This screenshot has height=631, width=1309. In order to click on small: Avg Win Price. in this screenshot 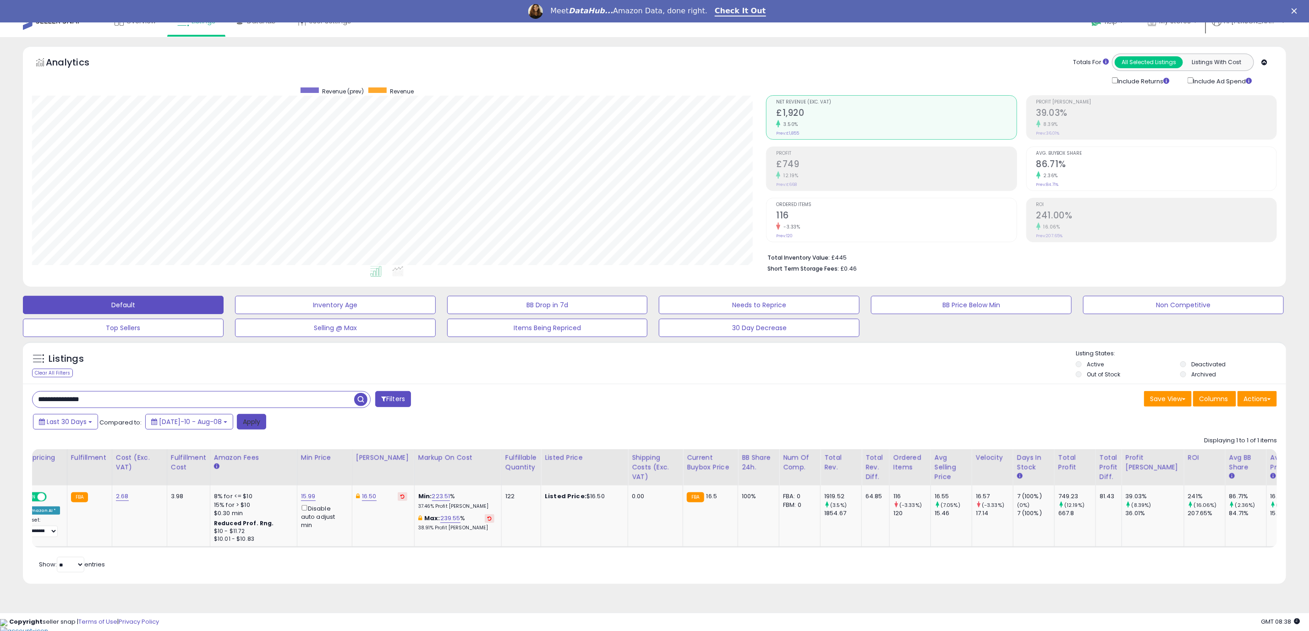, I will do `click(1273, 477)`.